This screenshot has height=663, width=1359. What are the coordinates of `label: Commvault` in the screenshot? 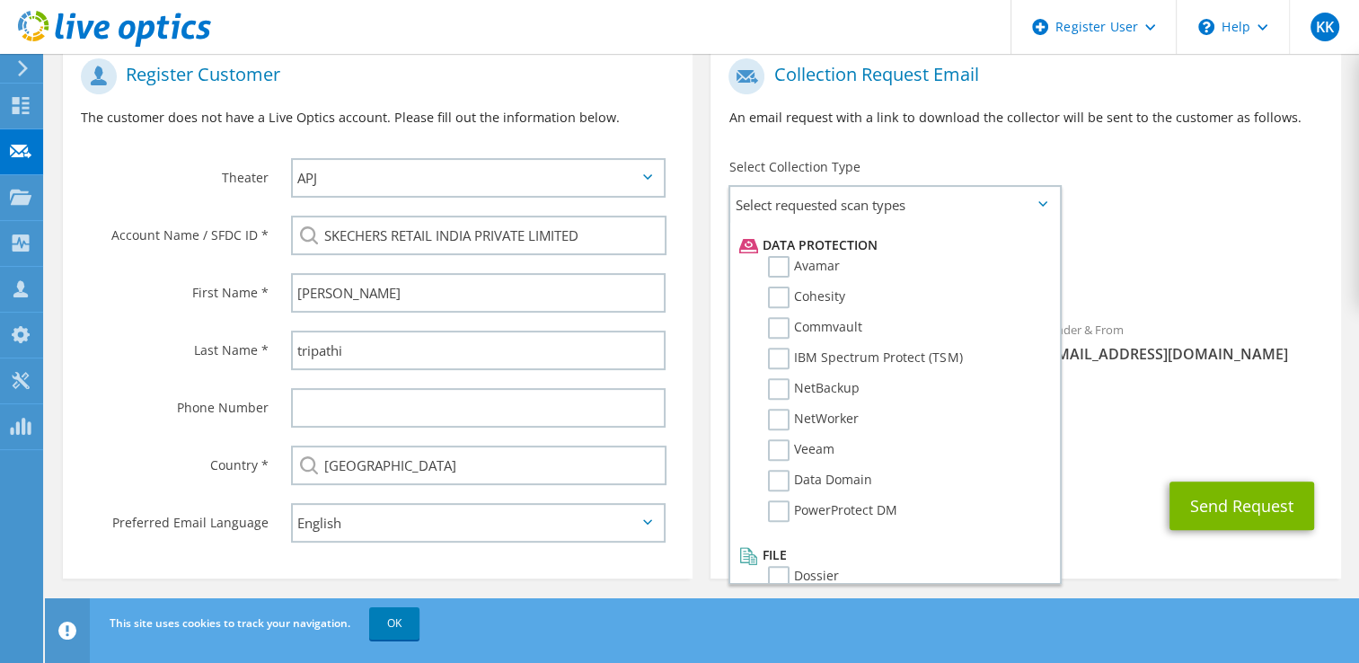 It's located at (814, 328).